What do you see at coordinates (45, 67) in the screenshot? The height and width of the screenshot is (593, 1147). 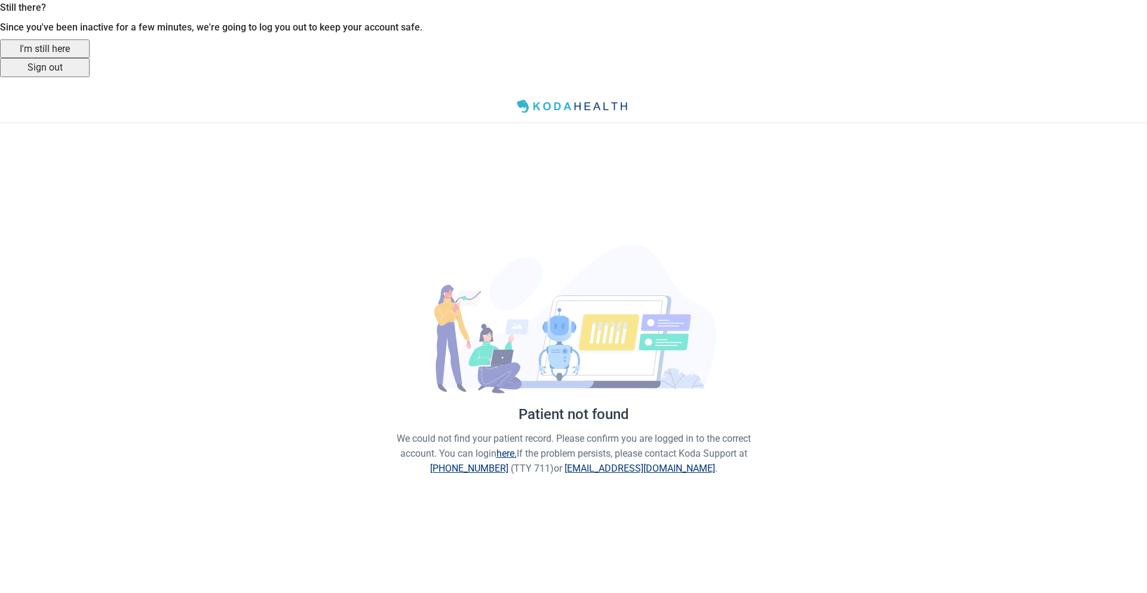 I see `div: Sign out` at bounding box center [45, 67].